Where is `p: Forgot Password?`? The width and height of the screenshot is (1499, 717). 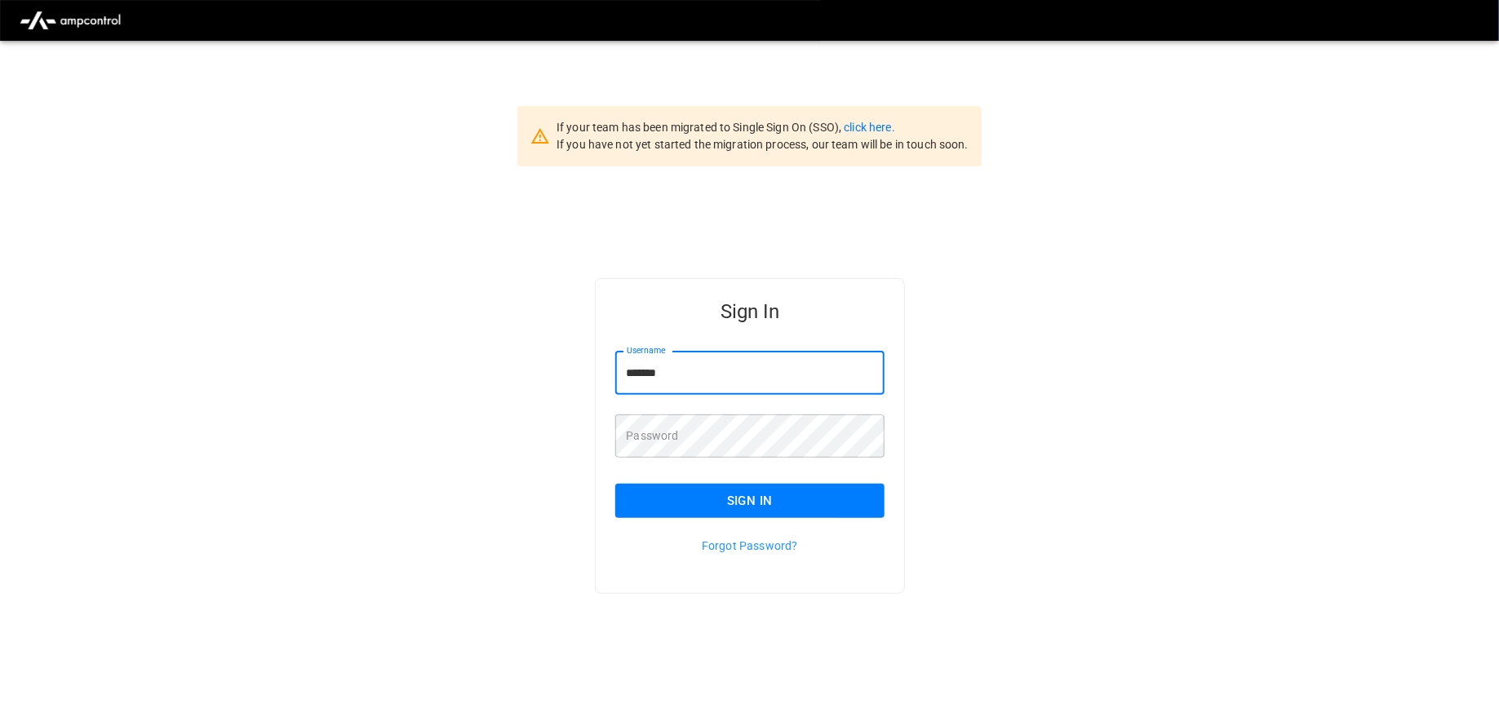 p: Forgot Password? is located at coordinates (750, 546).